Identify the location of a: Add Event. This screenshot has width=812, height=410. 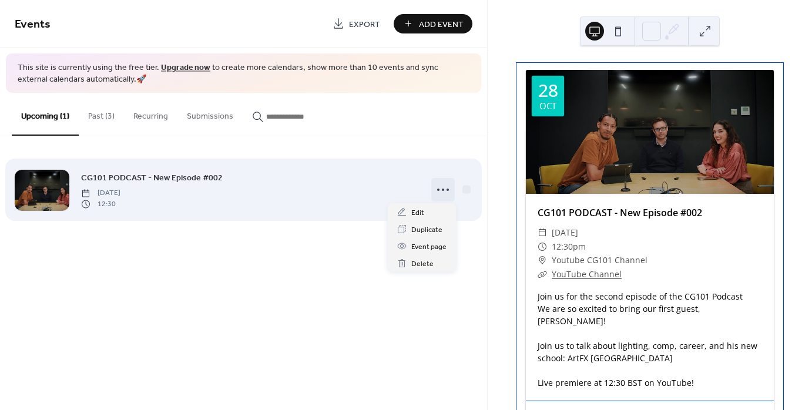
(433, 23).